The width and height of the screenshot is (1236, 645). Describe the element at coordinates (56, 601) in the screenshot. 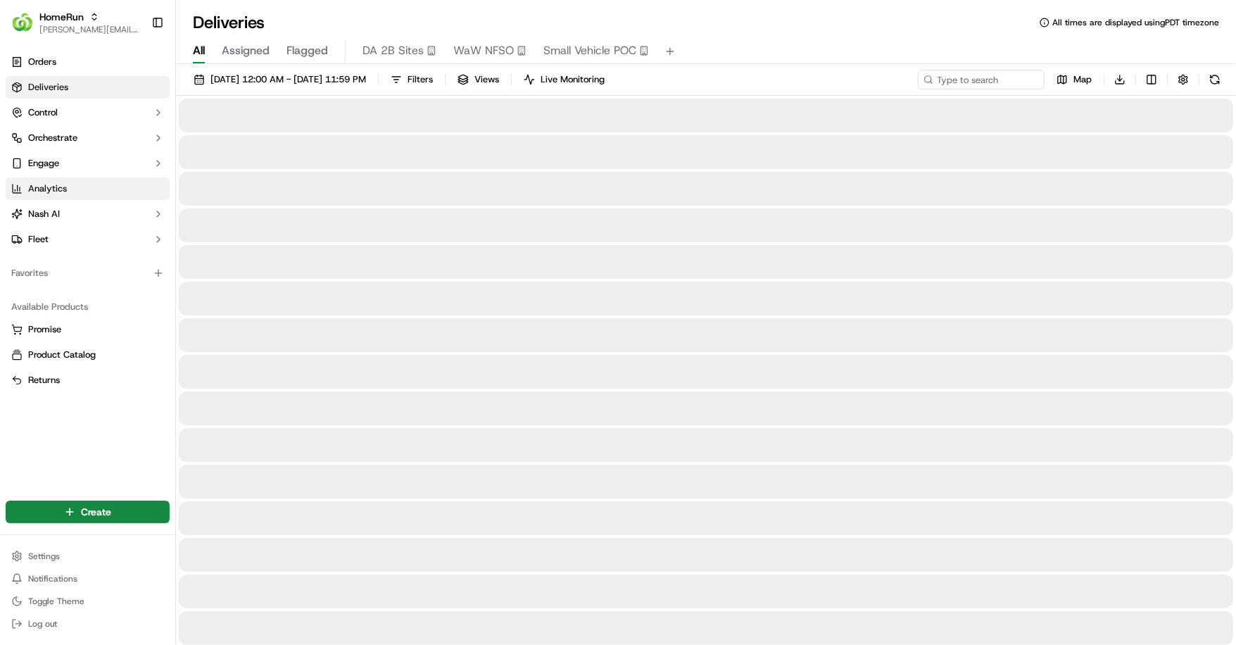

I see `span: Toggle Theme` at that location.